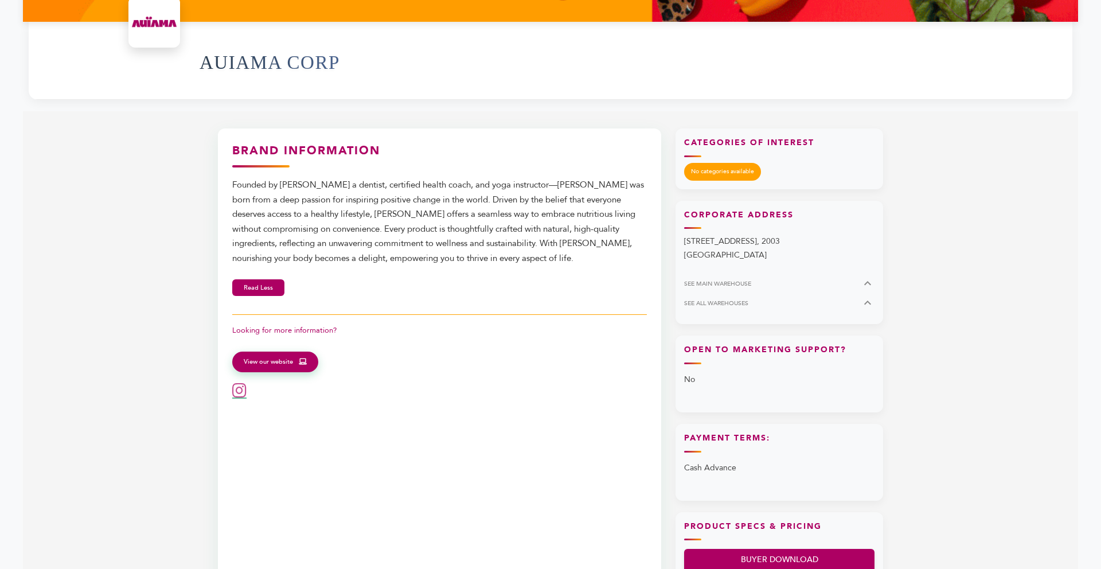 This screenshot has height=569, width=1101. I want to click on h3: Product Specs & Pricing, so click(779, 530).